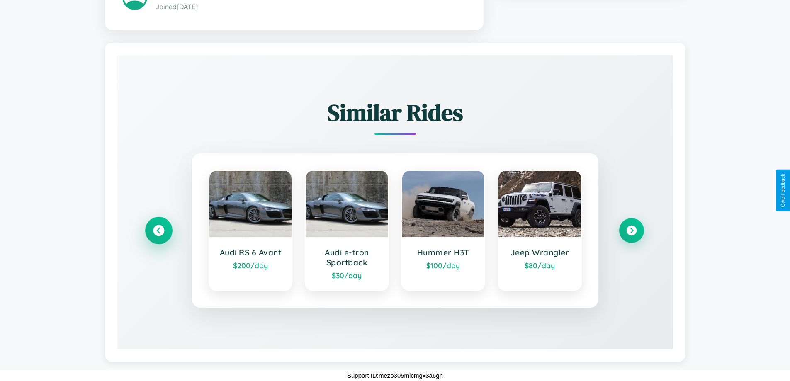 This screenshot has height=381, width=790. Describe the element at coordinates (443, 265) in the screenshot. I see `div: $ 100 /day` at that location.